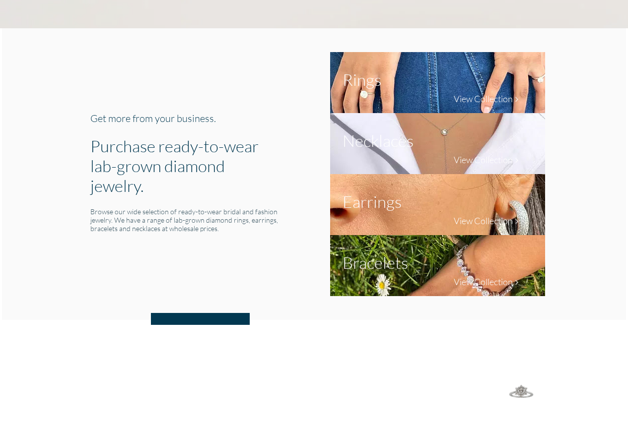  Describe the element at coordinates (437, 265) in the screenshot. I see `img: bracelets-collection` at that location.